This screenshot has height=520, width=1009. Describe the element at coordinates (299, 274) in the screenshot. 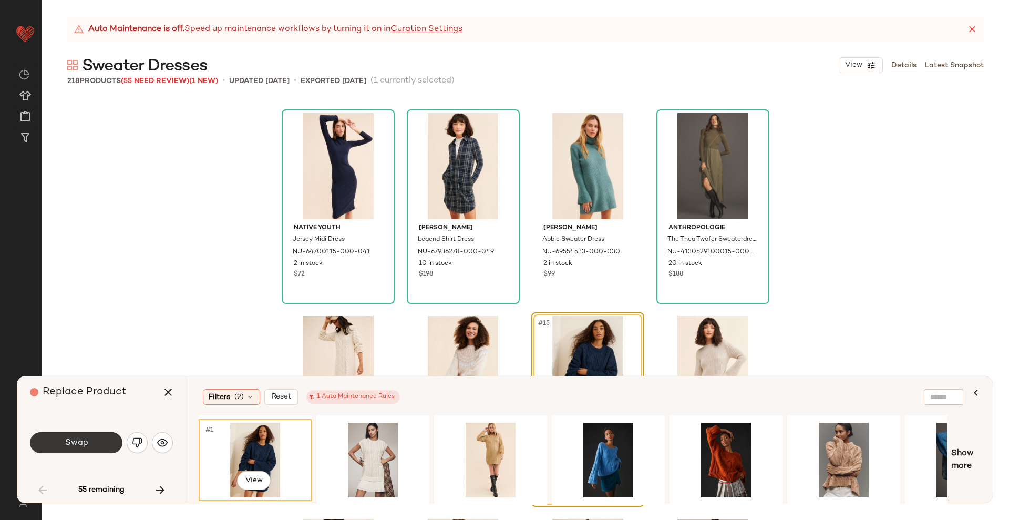

I see `span: $72` at that location.